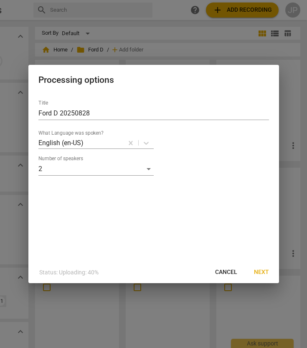 Image resolution: width=307 pixels, height=348 pixels. I want to click on span: Next, so click(262, 272).